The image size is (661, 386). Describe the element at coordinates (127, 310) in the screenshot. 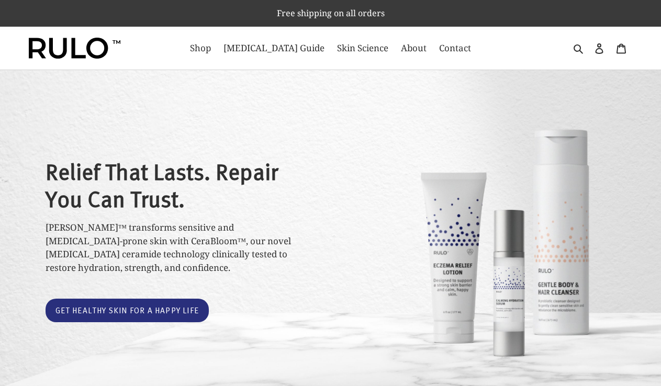

I see `a: Get healthy skin for a happy life: Catalog` at that location.